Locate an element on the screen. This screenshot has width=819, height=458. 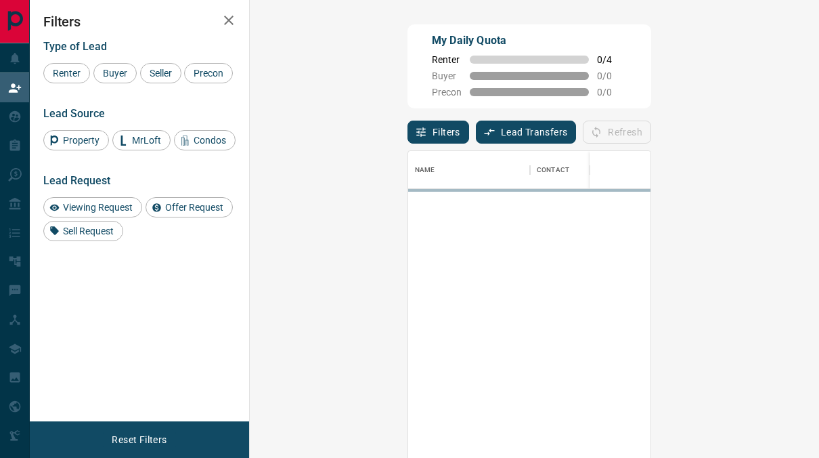
span: Type of Lead is located at coordinates (75, 46).